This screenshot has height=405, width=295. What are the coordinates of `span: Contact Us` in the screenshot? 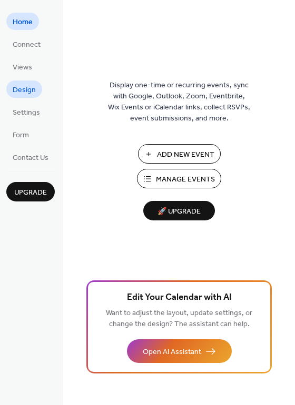 It's located at (31, 158).